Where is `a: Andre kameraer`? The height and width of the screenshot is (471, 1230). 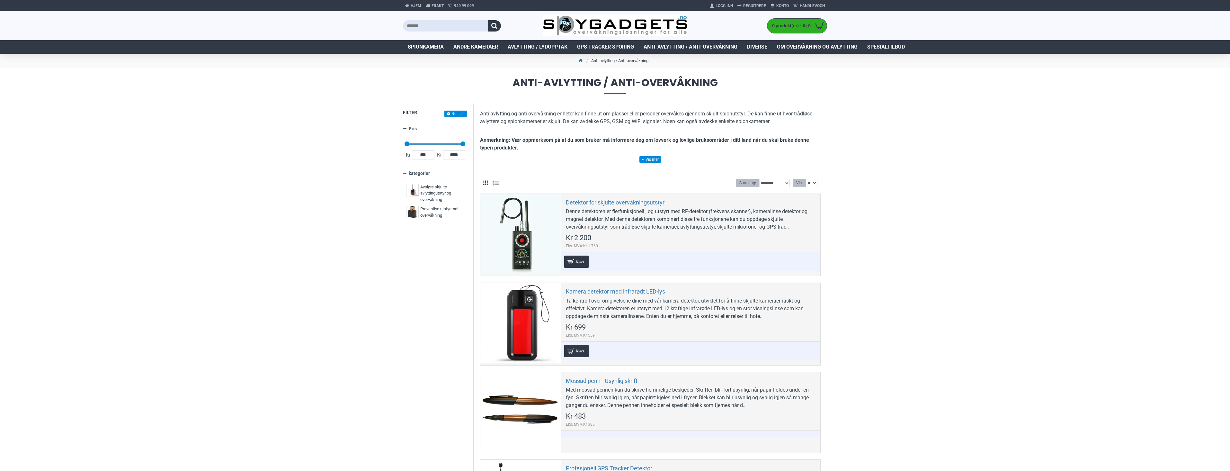 a: Andre kameraer is located at coordinates (476, 47).